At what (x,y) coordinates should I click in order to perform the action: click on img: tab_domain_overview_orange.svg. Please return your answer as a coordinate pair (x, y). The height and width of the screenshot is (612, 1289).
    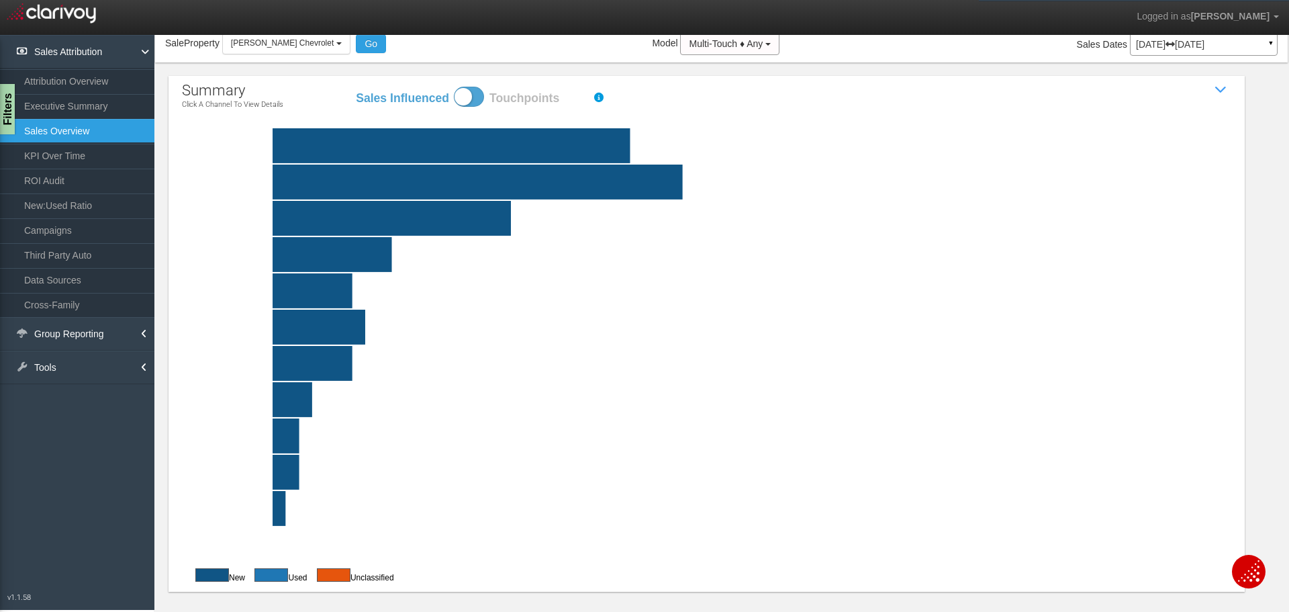
    Looking at the image, I should click on (42, 83).